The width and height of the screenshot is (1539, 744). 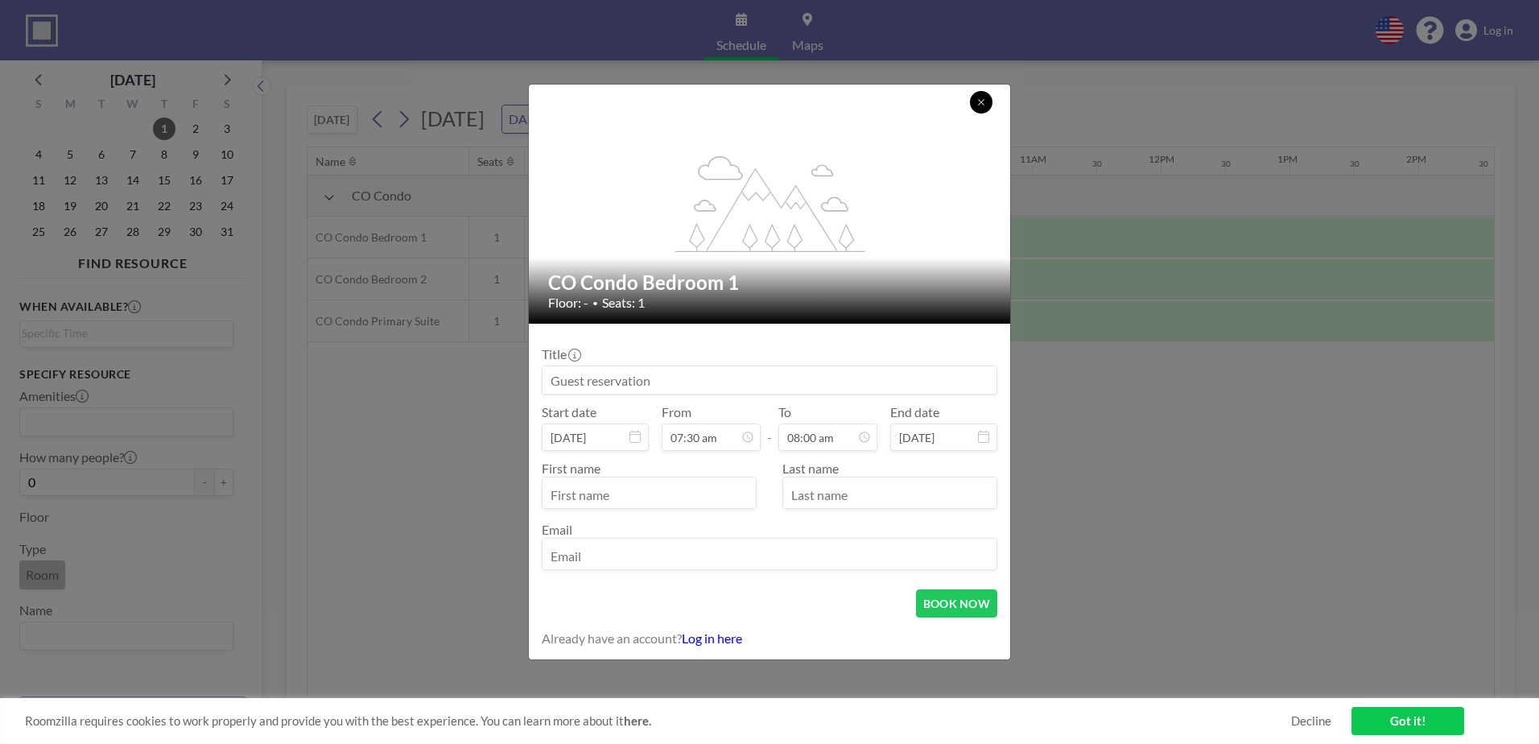 I want to click on a: Decline, so click(x=1311, y=720).